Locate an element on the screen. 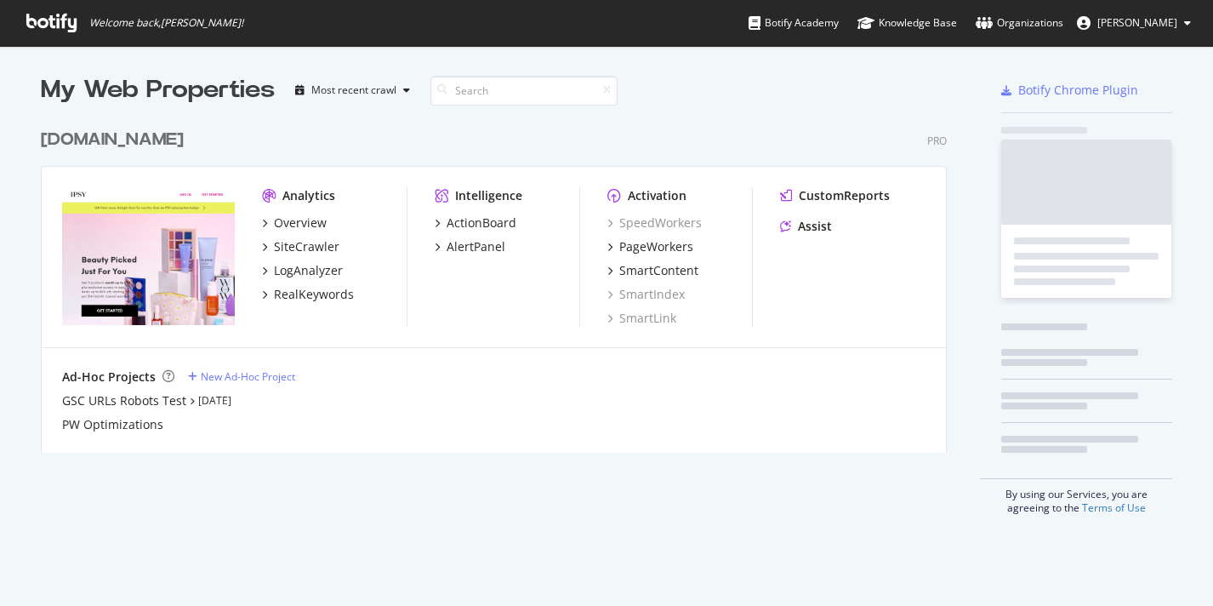 This screenshot has width=1213, height=606. div: By using our Services, you are agreeing to the is located at coordinates (1076, 496).